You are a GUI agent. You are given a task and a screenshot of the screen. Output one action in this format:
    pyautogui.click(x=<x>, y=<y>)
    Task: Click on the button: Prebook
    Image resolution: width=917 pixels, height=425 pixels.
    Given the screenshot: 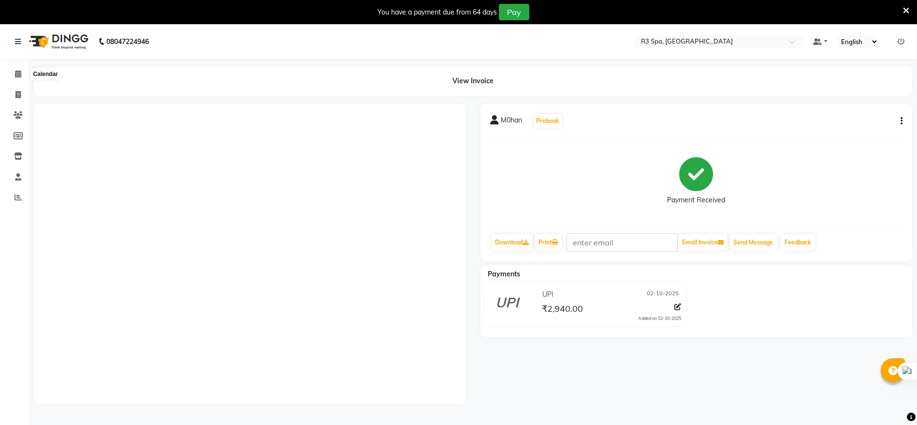 What is the action you would take?
    pyautogui.click(x=548, y=121)
    